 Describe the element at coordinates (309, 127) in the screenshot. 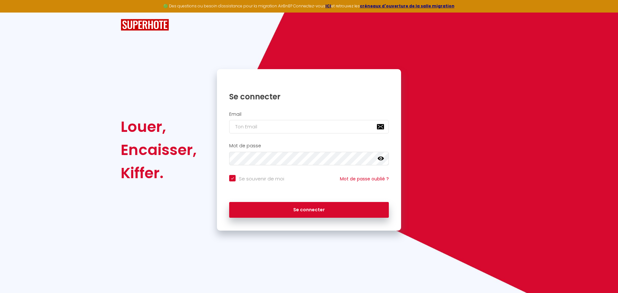

I see `input: Ton Email` at that location.